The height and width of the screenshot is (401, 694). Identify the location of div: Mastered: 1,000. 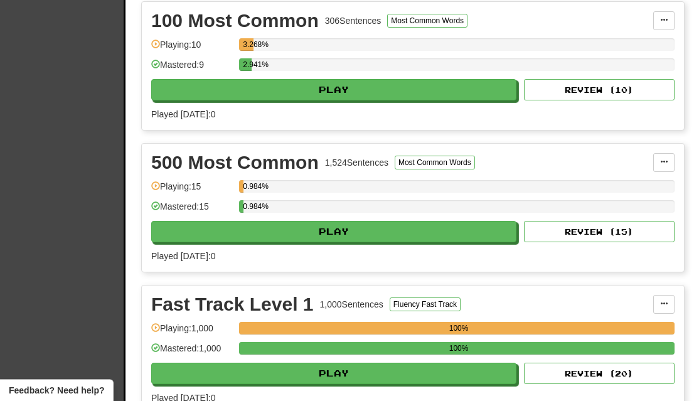
(192, 352).